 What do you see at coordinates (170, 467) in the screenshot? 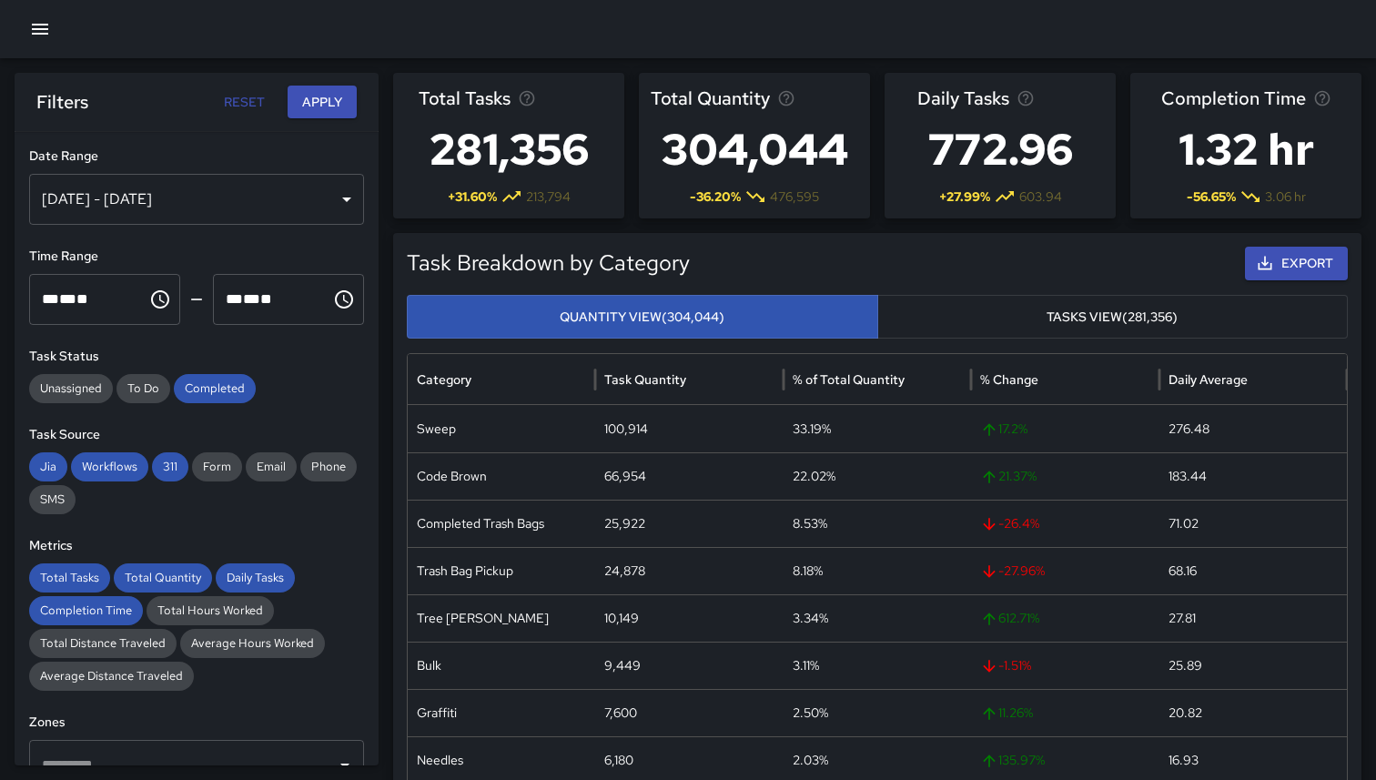
I see `span: 311` at bounding box center [170, 467].